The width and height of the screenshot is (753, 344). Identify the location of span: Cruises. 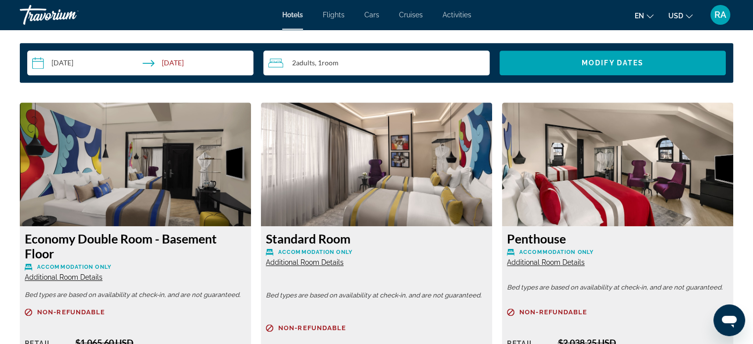
(411, 15).